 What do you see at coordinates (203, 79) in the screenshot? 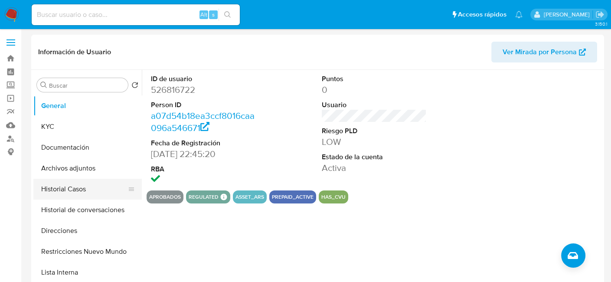
I see `dt: ID de usuario` at bounding box center [203, 79].